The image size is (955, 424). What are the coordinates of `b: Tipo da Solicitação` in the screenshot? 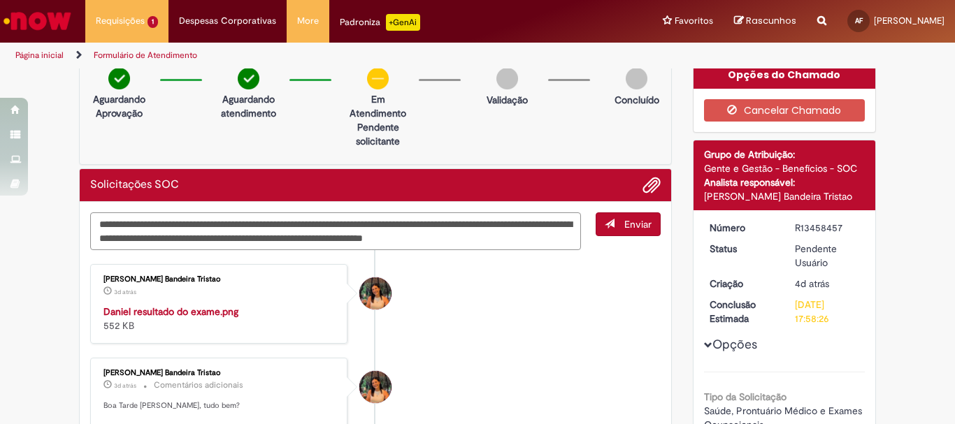 It's located at (745, 397).